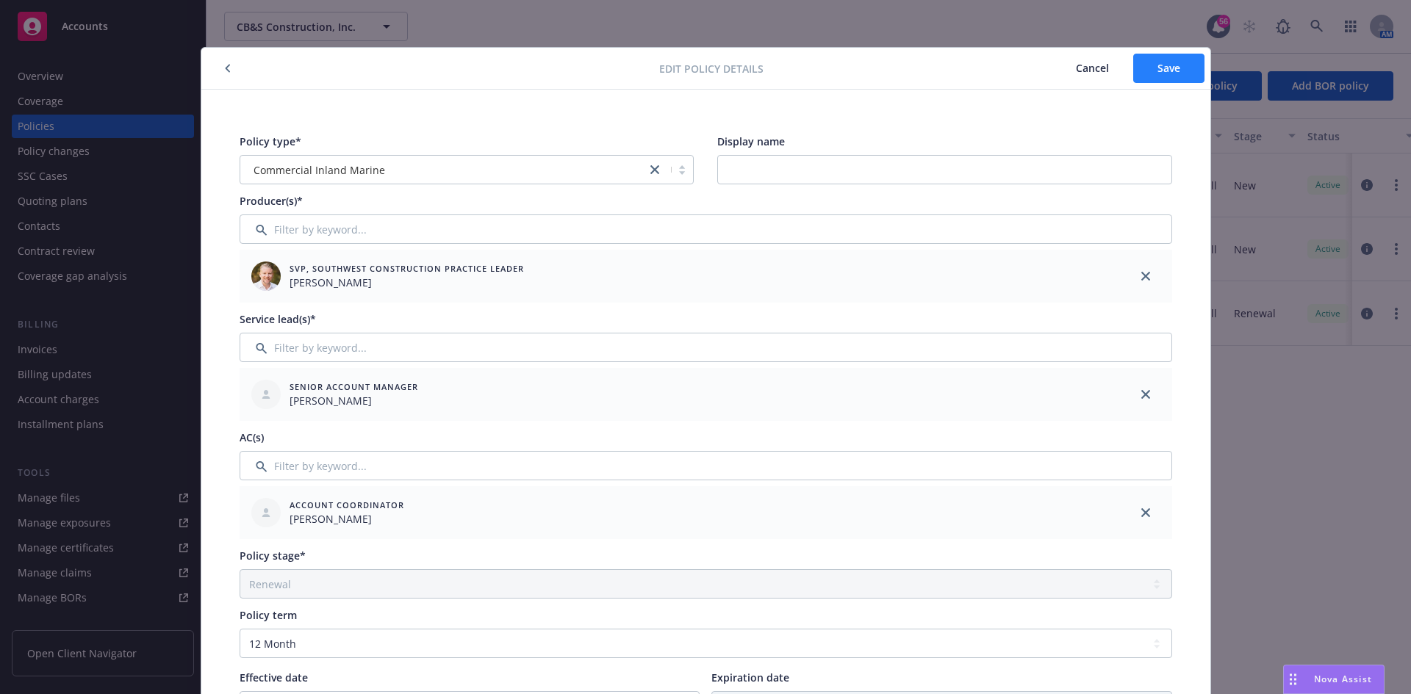  What do you see at coordinates (406, 268) in the screenshot?
I see `span: SVP, Southwest Construction Practice Leader` at bounding box center [406, 268].